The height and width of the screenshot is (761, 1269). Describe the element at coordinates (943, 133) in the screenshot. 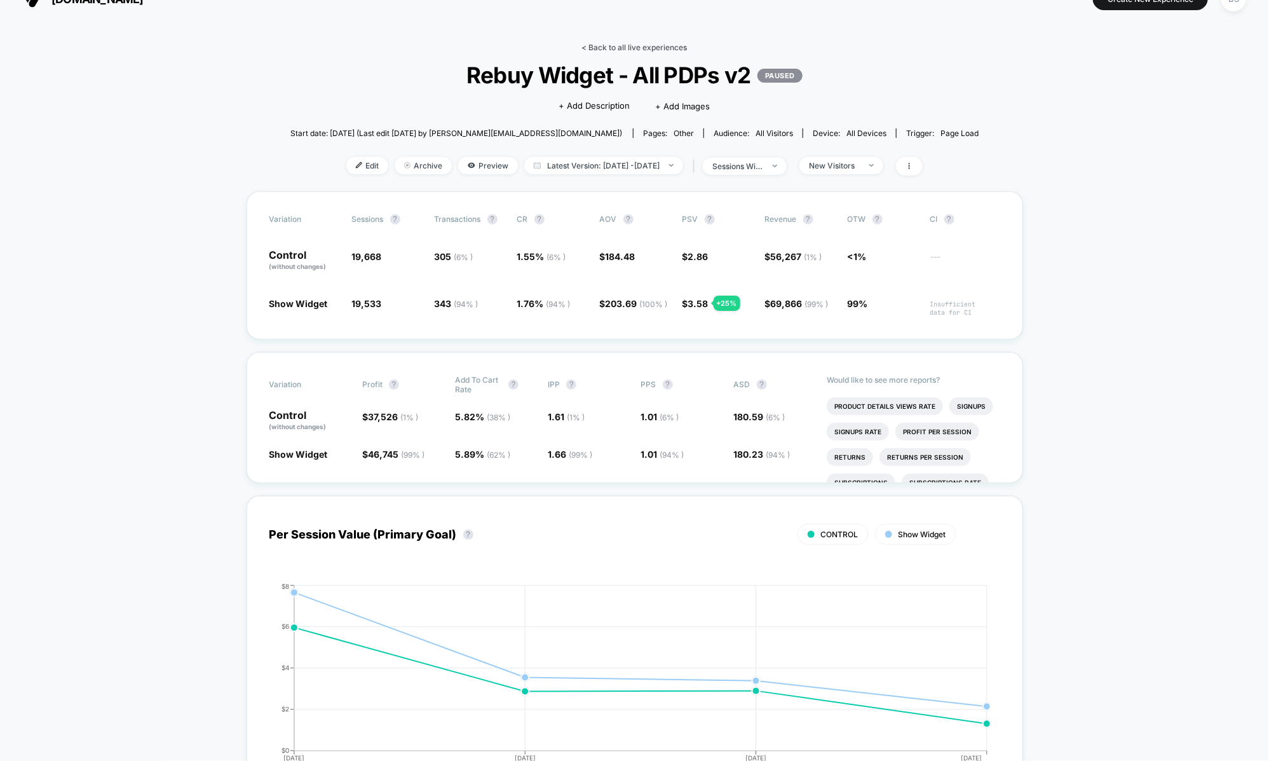

I see `div: Trigger:` at that location.